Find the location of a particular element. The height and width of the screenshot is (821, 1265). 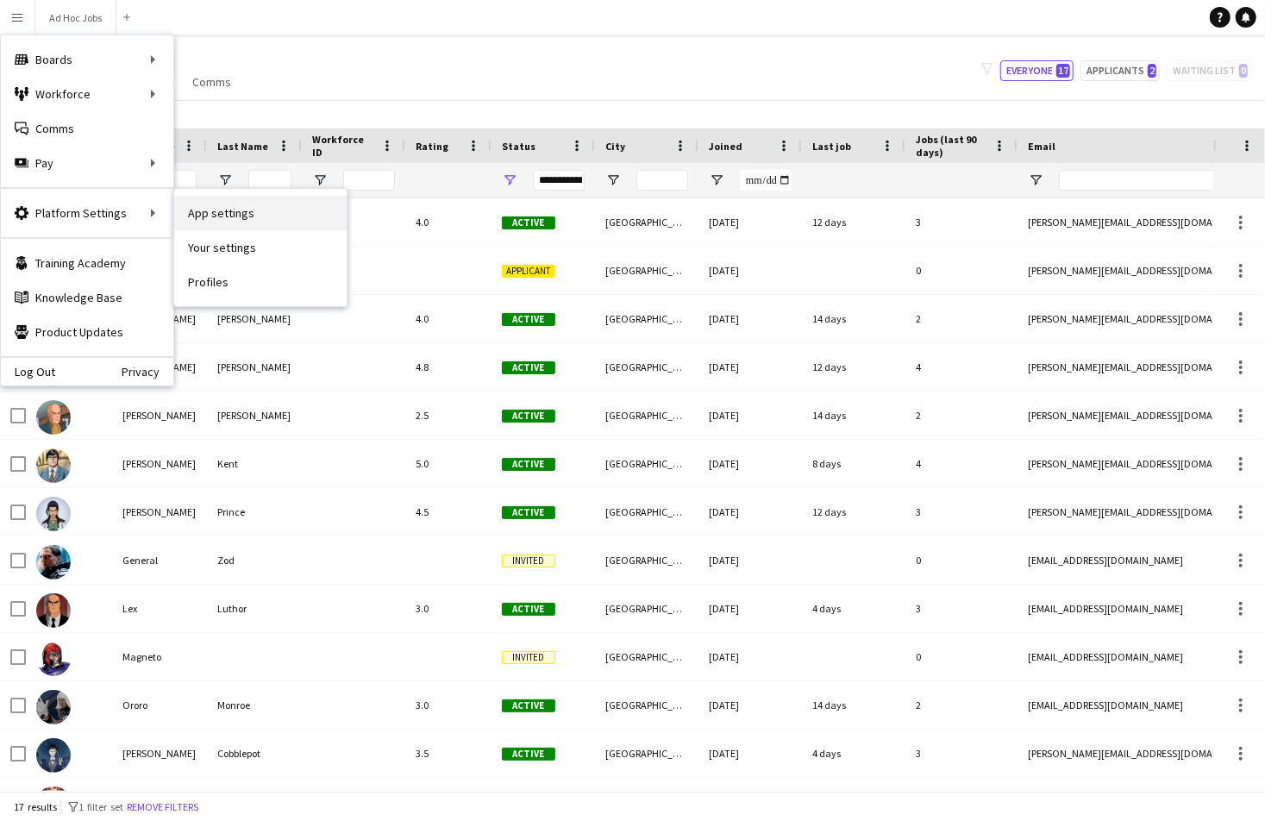

input: City Filter Input is located at coordinates (662, 180).